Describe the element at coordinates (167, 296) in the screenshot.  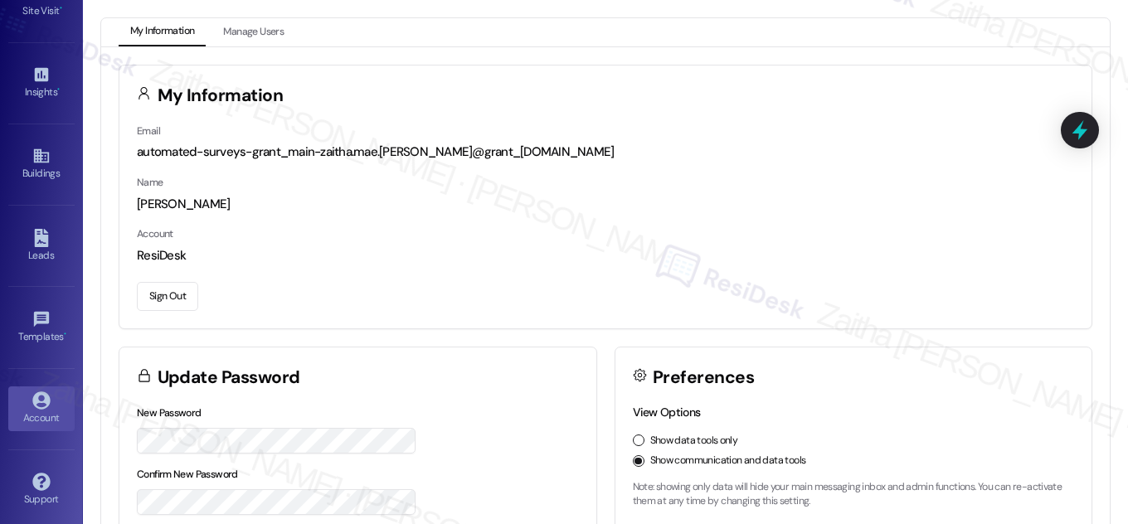
I see `button: Sign Out` at that location.